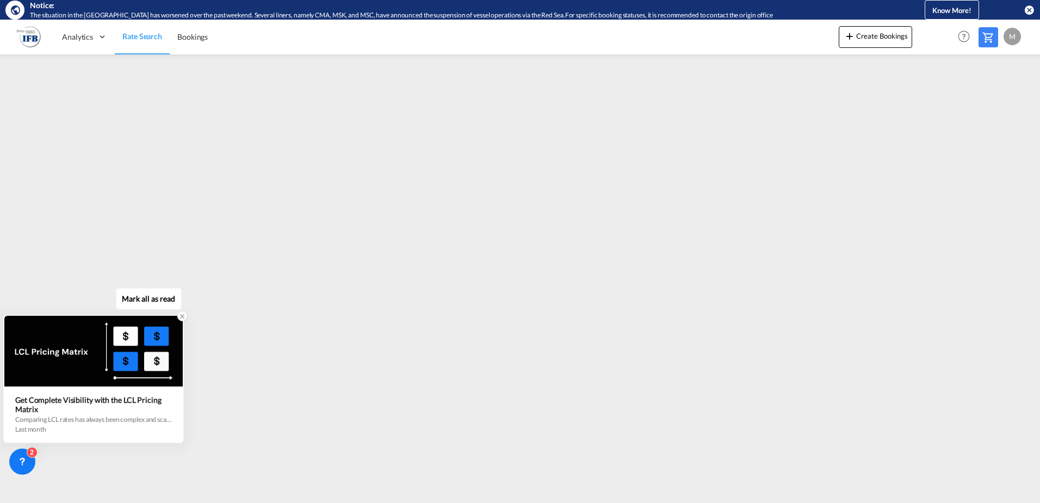  I want to click on img: b628ab10256c11eeb52753acbc15d091.png, so click(28, 36).